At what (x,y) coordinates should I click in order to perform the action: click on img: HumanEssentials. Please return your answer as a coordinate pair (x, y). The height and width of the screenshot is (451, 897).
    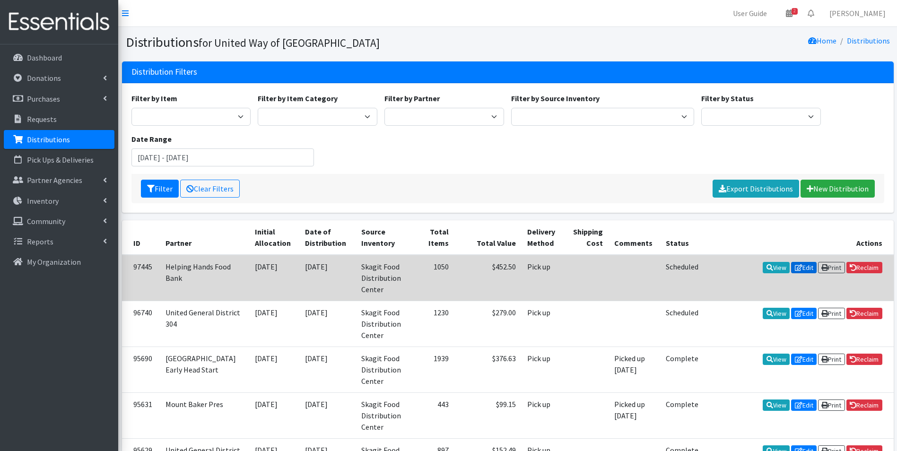
    Looking at the image, I should click on (59, 22).